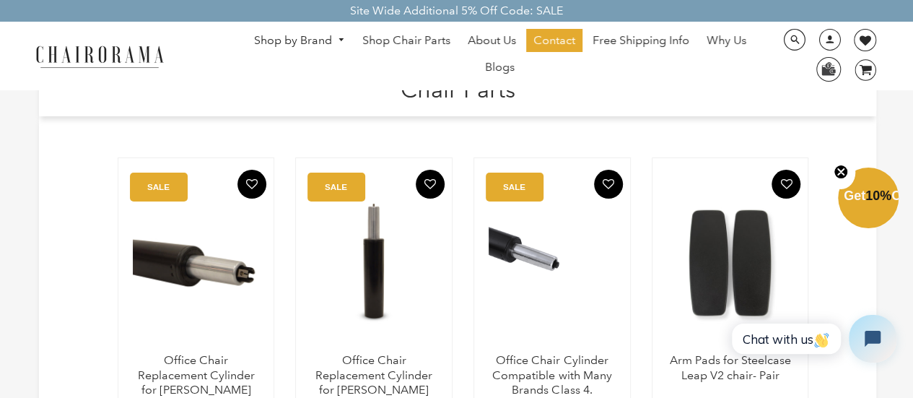 This screenshot has height=398, width=913. Describe the element at coordinates (100, 56) in the screenshot. I see `img: chairorama` at that location.